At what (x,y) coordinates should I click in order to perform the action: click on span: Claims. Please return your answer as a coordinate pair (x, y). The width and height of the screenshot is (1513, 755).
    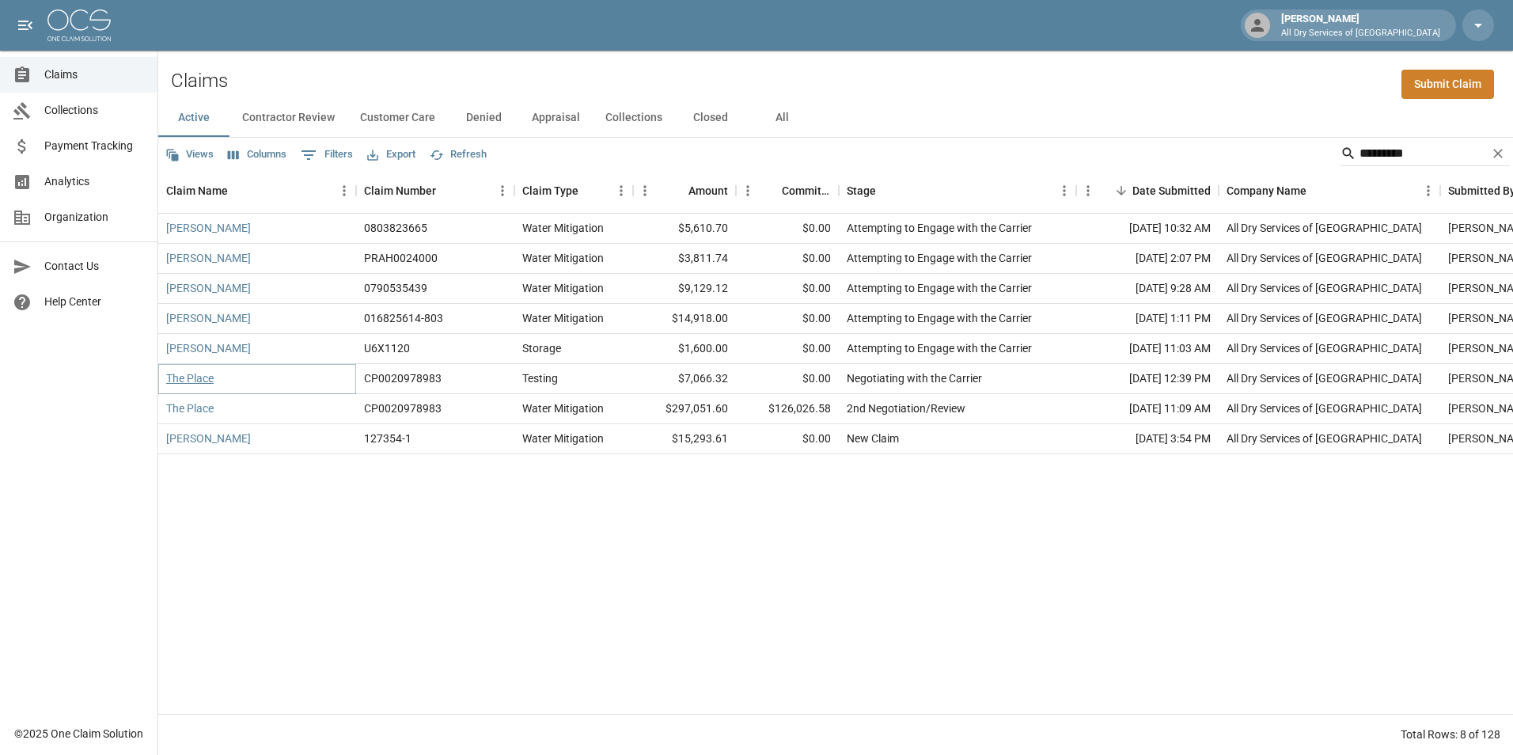
    Looking at the image, I should click on (94, 74).